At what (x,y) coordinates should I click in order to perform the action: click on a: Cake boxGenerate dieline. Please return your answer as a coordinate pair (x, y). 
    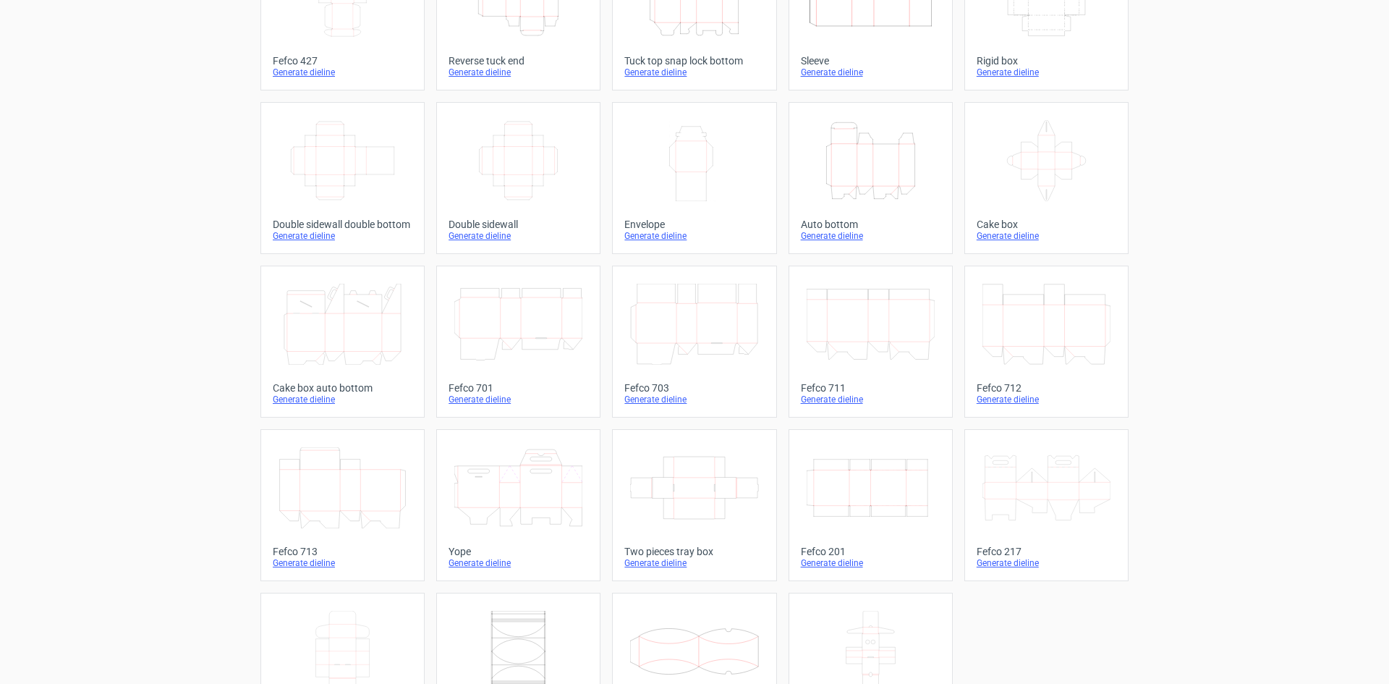
    Looking at the image, I should click on (1046, 178).